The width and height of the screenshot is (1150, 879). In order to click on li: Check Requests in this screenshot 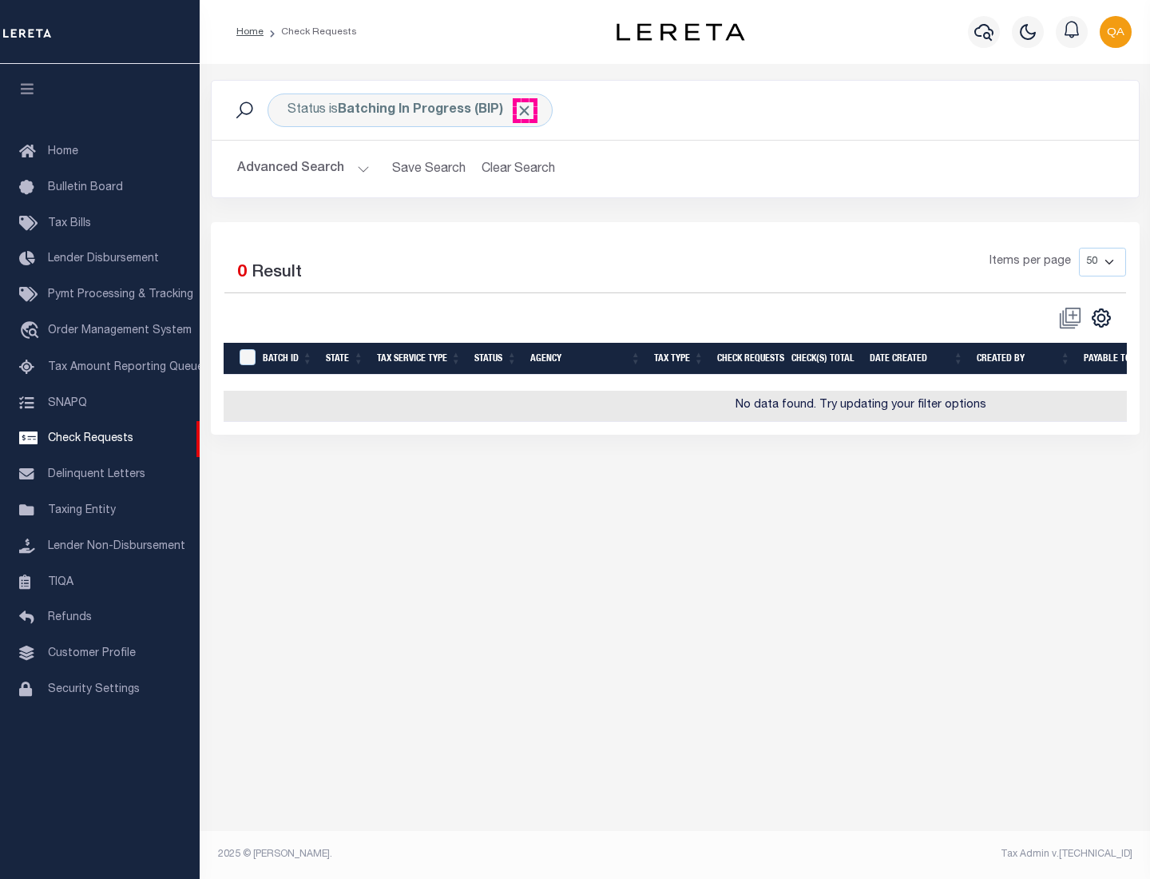, I will do `click(310, 32)`.